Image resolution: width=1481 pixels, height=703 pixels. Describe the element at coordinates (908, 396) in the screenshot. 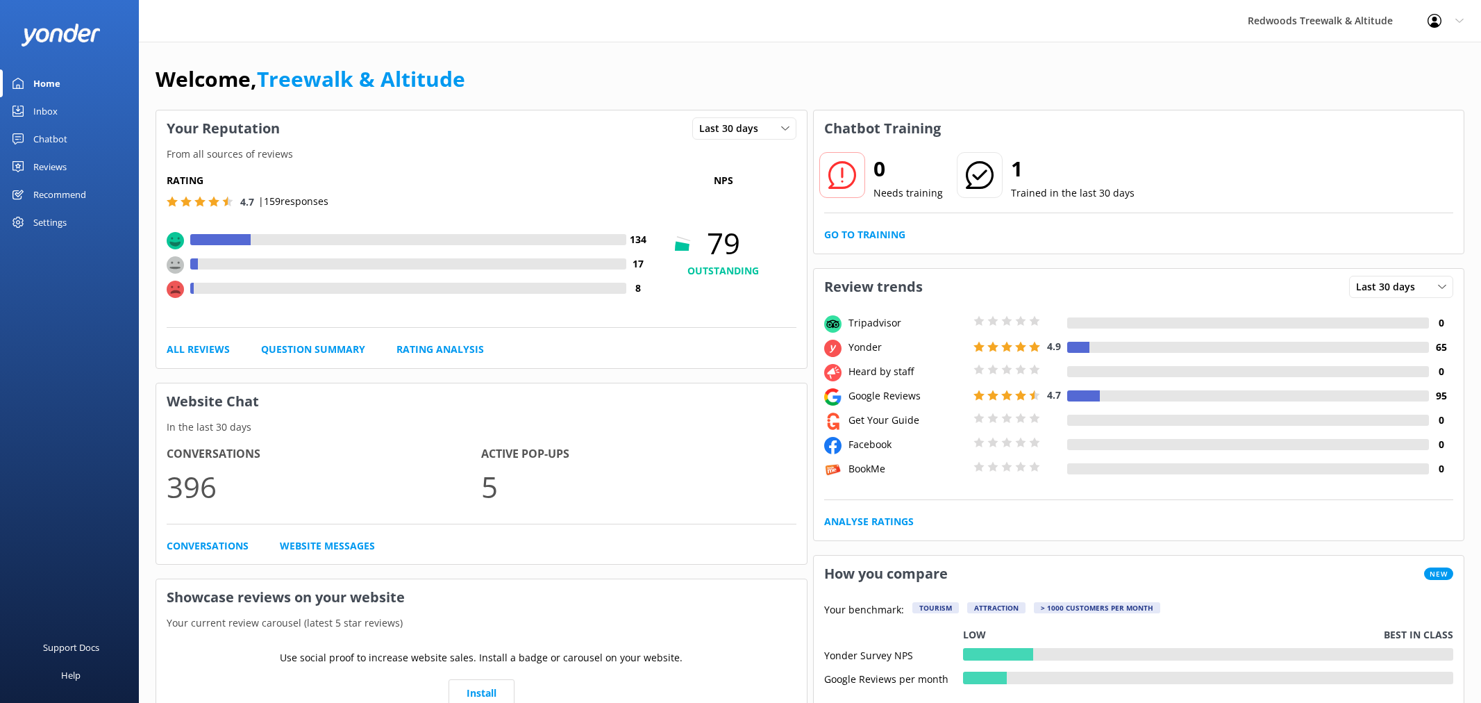

I see `div: Google Reviews` at that location.